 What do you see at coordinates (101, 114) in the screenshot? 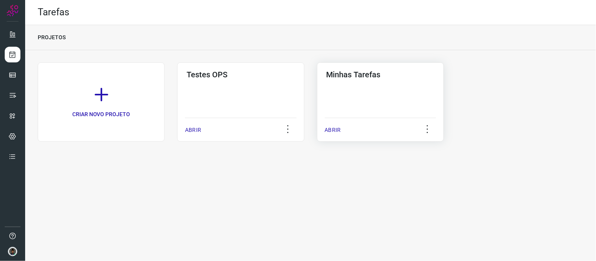
I see `p: CRIAR NOVO PROJETO` at bounding box center [101, 114].